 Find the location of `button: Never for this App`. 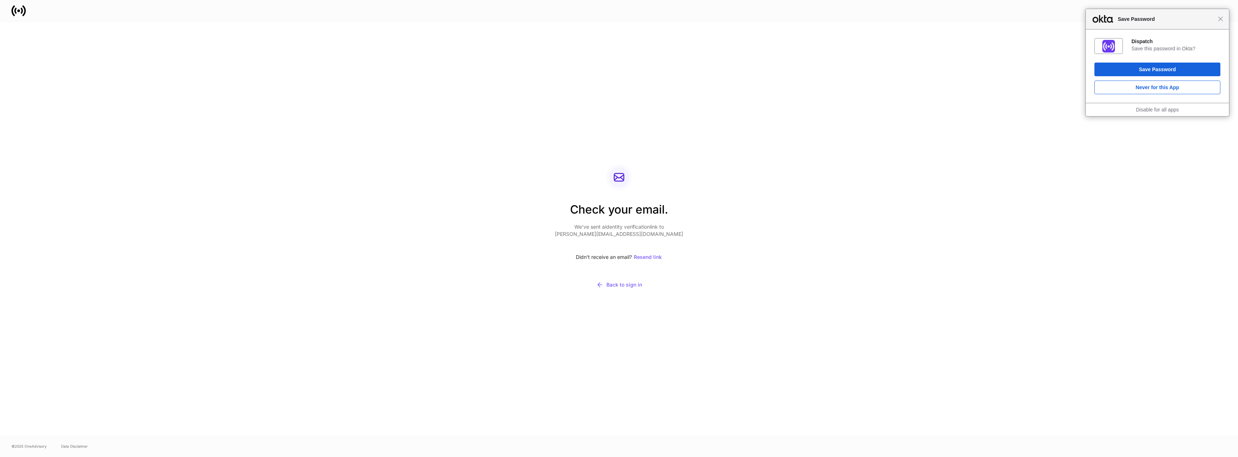

button: Never for this App is located at coordinates (1157, 87).